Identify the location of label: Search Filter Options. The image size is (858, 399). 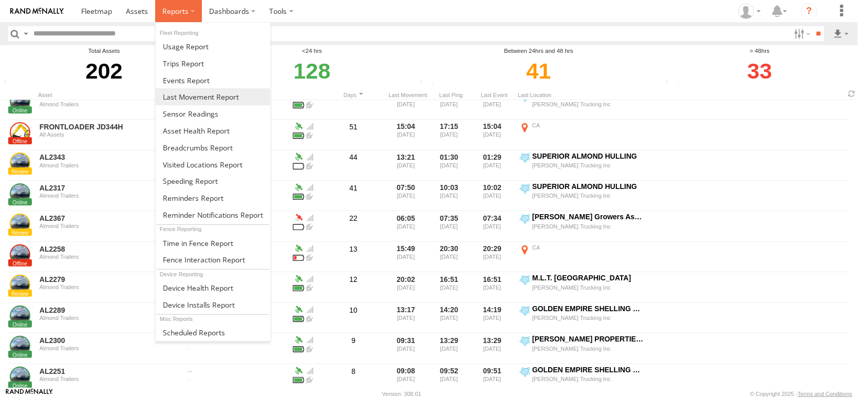
(801, 33).